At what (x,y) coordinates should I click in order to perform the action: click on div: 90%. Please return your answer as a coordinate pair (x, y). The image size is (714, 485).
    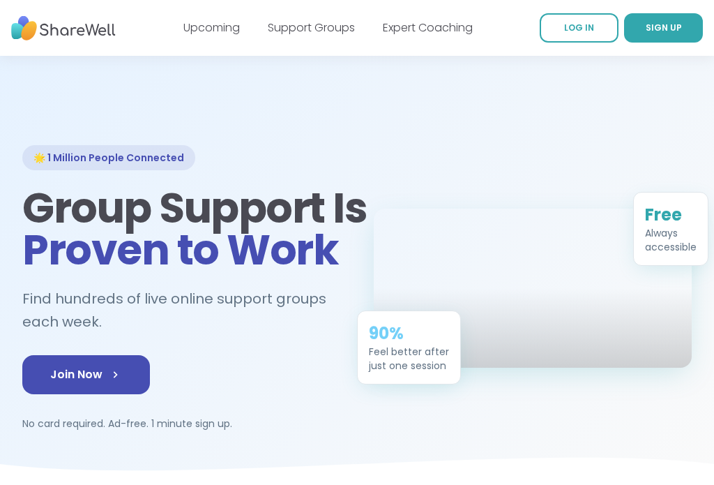
    Looking at the image, I should click on (409, 333).